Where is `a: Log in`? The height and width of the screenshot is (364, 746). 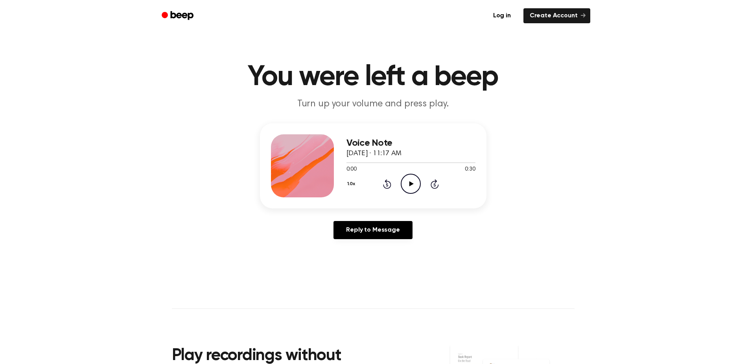 a: Log in is located at coordinates (502, 16).